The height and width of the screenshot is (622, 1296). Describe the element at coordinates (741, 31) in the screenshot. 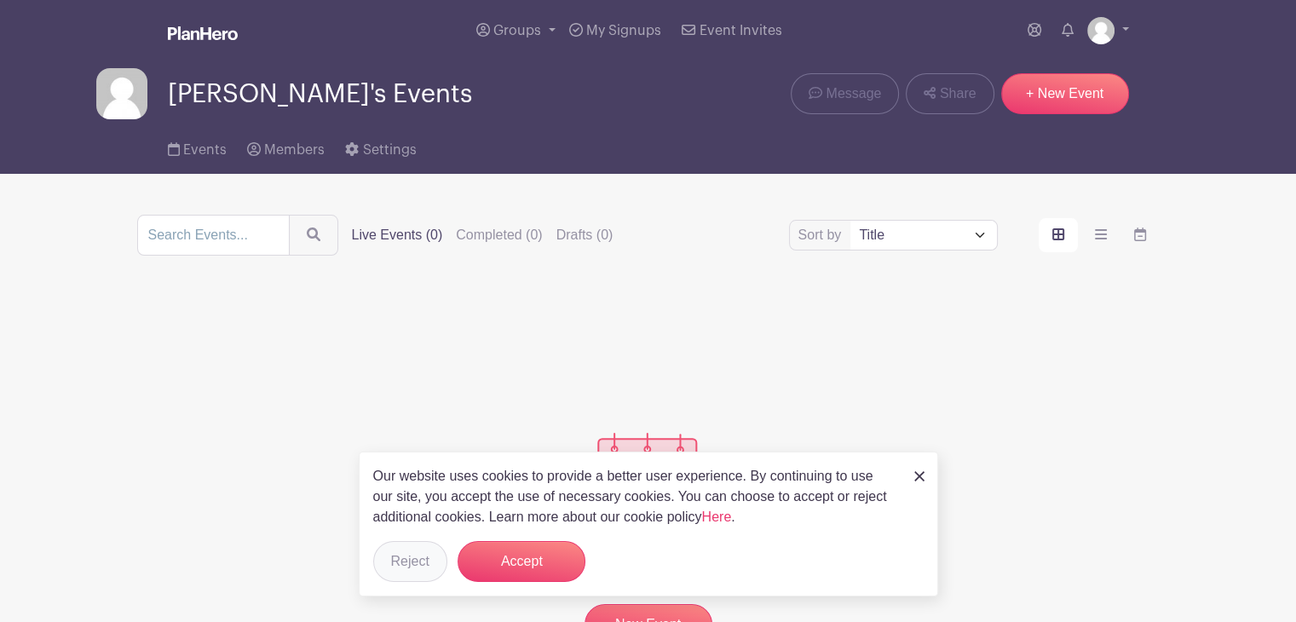

I see `span: Event Invites` at that location.